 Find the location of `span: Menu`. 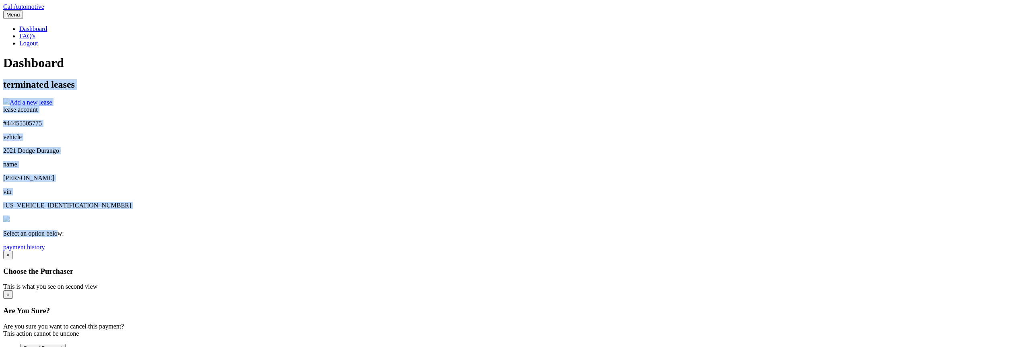

span: Menu is located at coordinates (13, 14).